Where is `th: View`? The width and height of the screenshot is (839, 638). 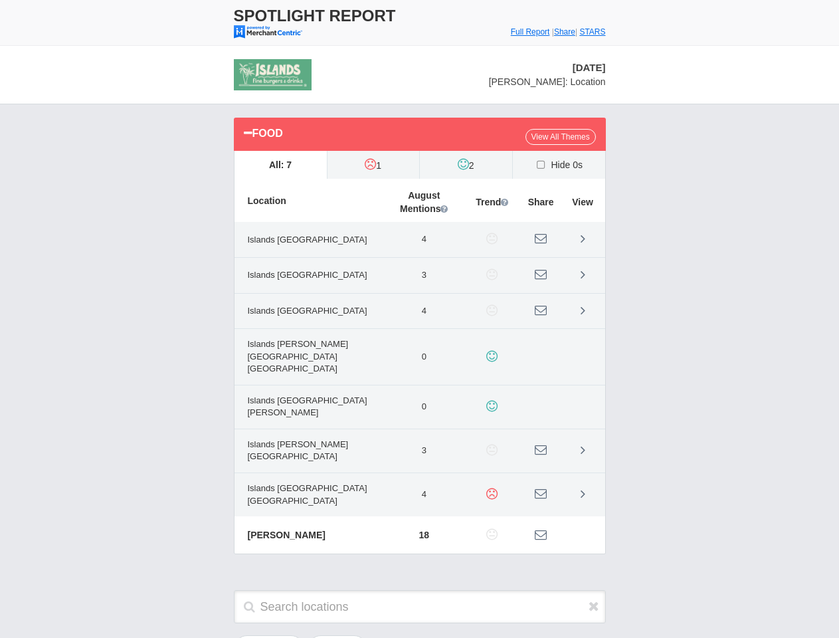 th: View is located at coordinates (583, 200).